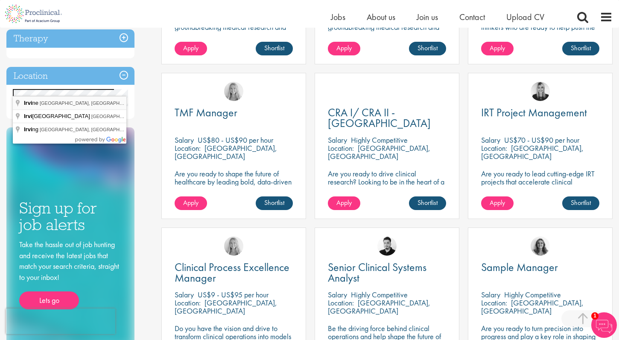 The image size is (619, 340). I want to click on span: ng, so click(32, 129).